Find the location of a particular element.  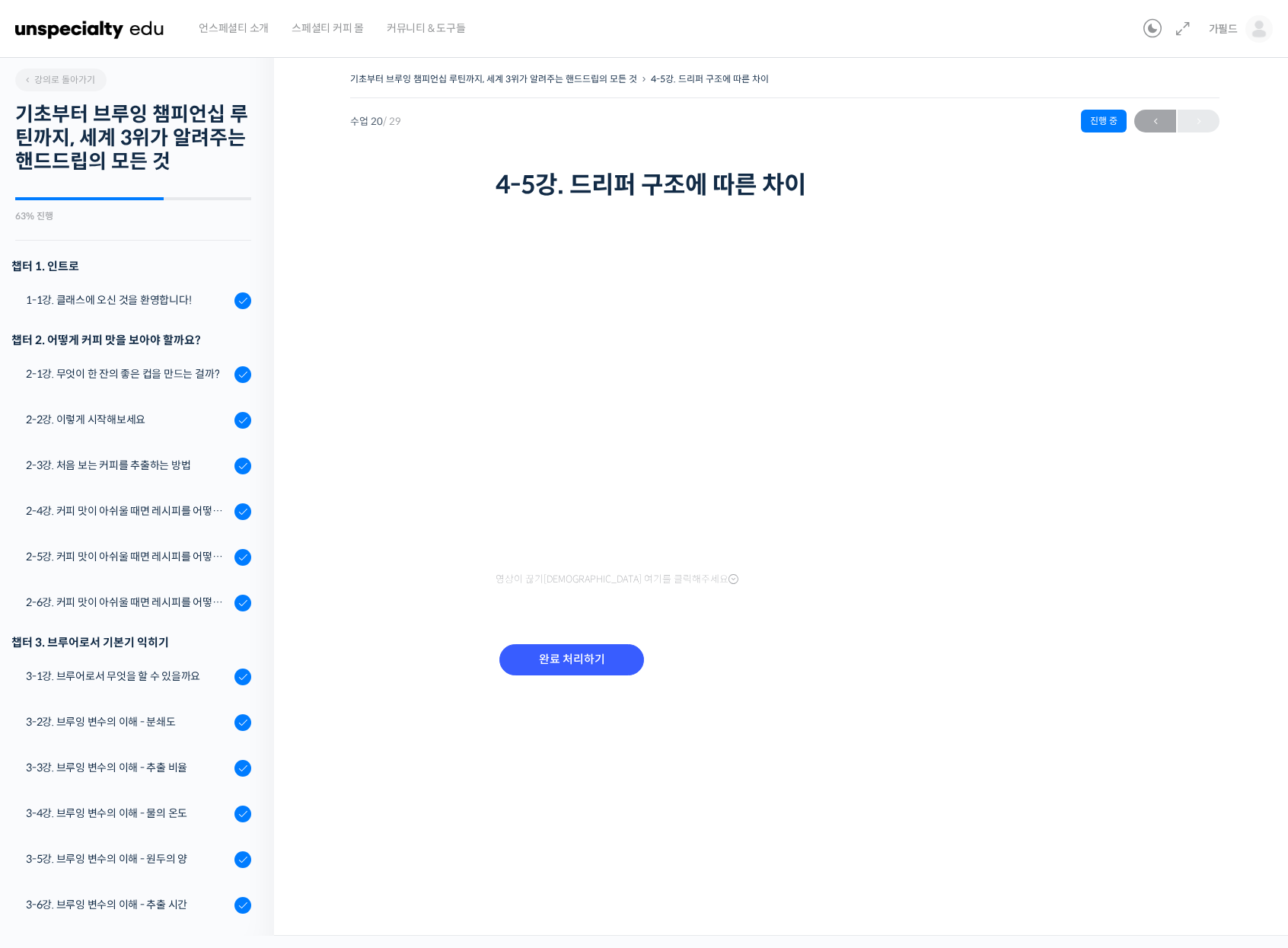

span: 수업 20 is located at coordinates (375, 121).